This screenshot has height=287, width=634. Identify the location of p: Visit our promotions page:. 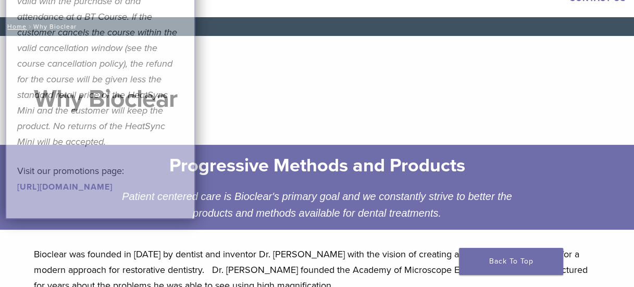
(100, 179).